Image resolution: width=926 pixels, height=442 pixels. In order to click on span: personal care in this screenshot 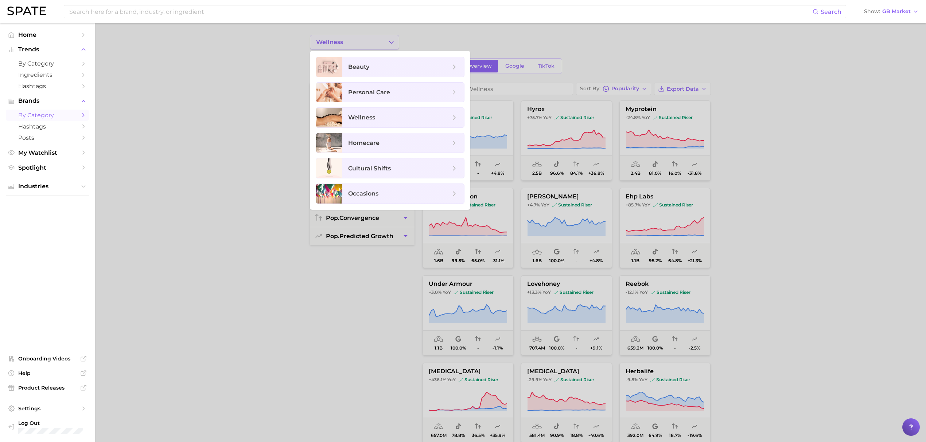, I will do `click(369, 92)`.